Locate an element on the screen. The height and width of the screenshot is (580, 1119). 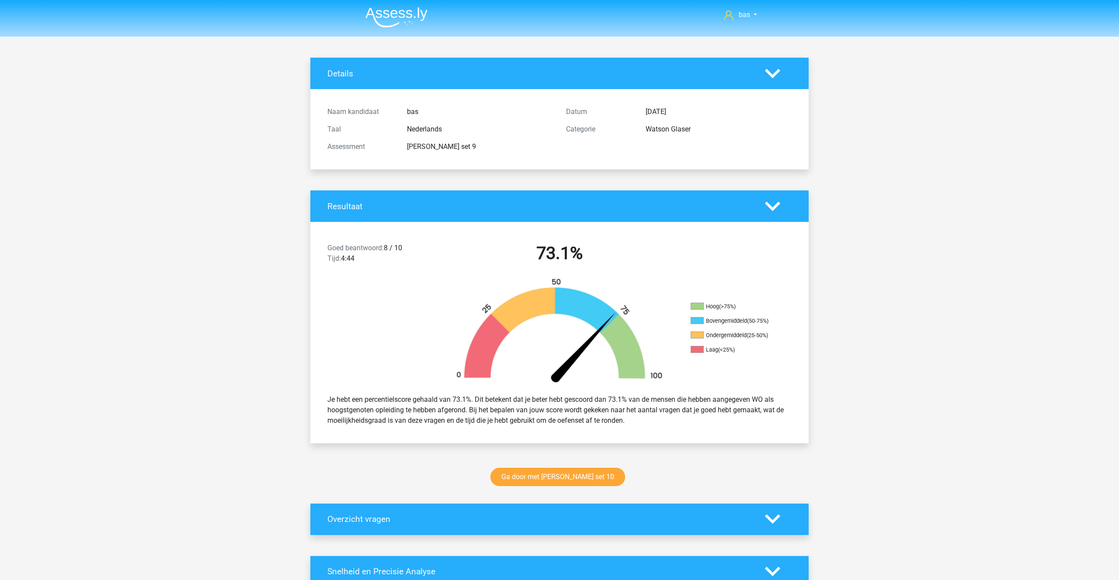
li: Ondergemiddeld is located at coordinates (734, 336).